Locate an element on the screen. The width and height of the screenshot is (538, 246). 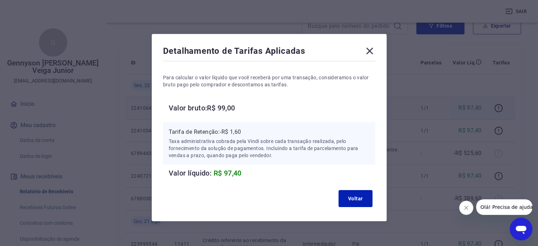
button: Voltar is located at coordinates (355, 198).